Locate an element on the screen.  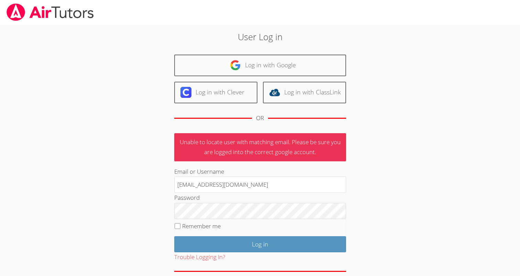
label: Password is located at coordinates (187, 198).